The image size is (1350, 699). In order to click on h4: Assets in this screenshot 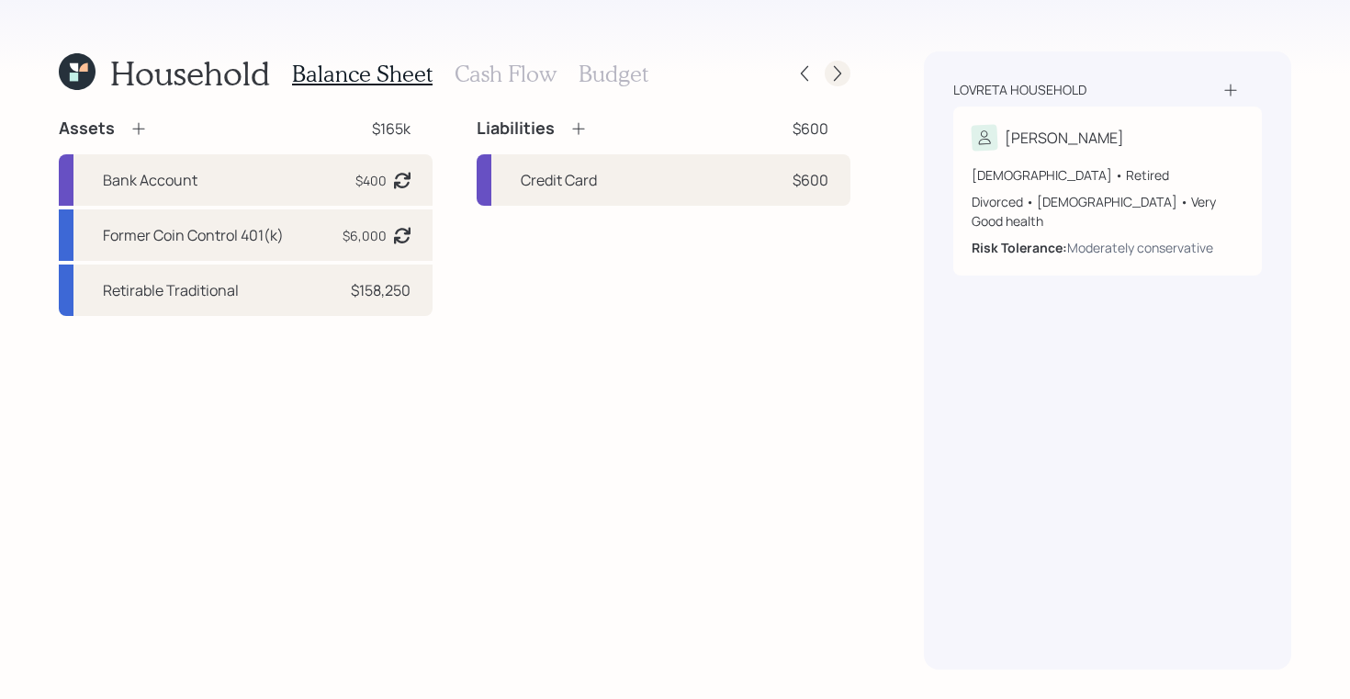, I will do `click(86, 129)`.